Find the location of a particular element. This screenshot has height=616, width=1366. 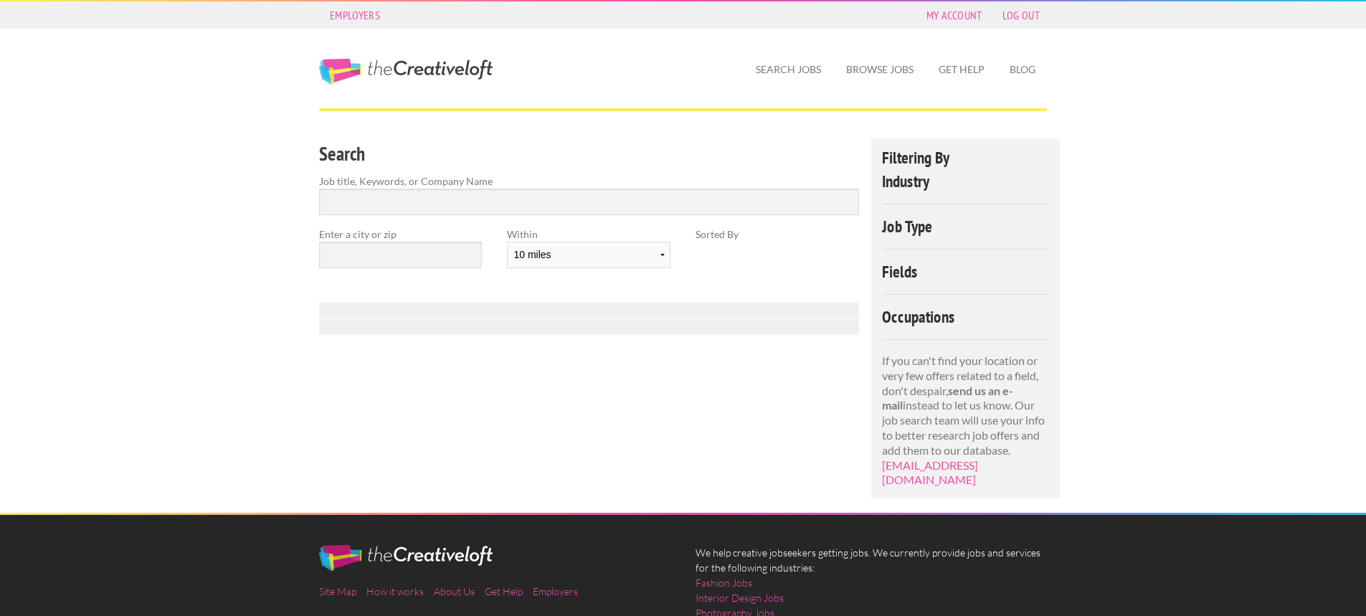

a: About Us is located at coordinates (454, 591).